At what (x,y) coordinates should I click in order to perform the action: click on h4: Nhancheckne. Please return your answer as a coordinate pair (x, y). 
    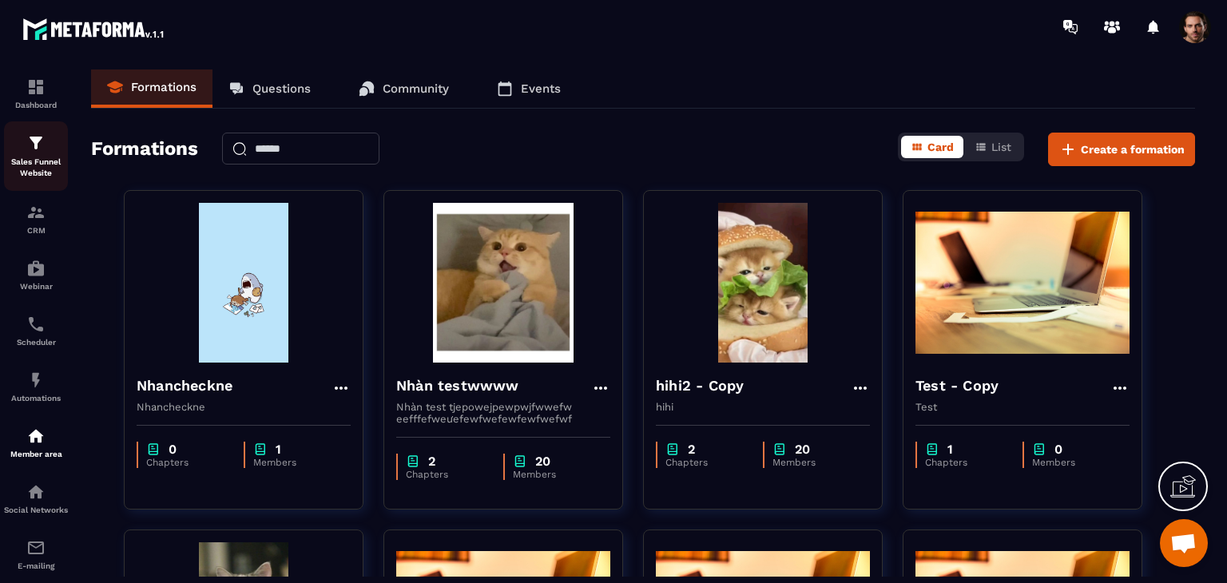
    Looking at the image, I should click on (185, 386).